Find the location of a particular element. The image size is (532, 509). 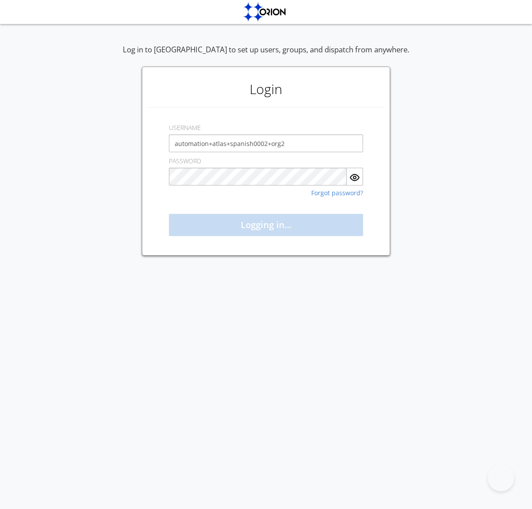

button: Show Password is located at coordinates (355, 177).